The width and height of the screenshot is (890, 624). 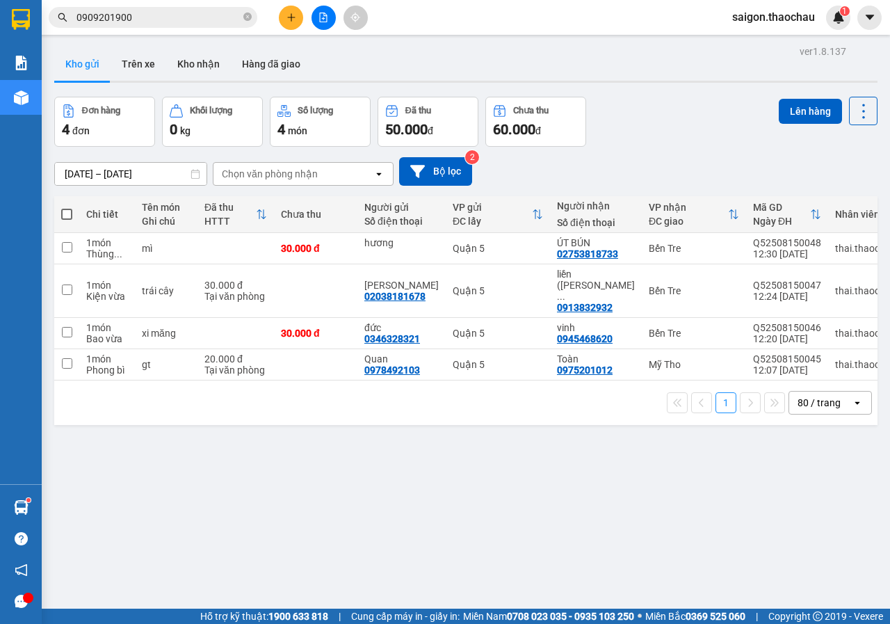 I want to click on button: Khối lượng0kg, so click(x=212, y=122).